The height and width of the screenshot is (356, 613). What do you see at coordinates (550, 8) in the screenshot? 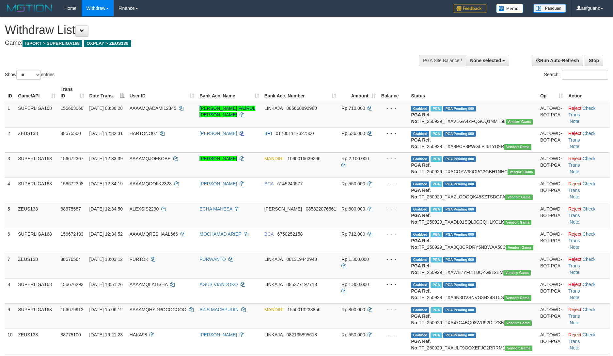
I see `img: panduan.png` at bounding box center [550, 8].